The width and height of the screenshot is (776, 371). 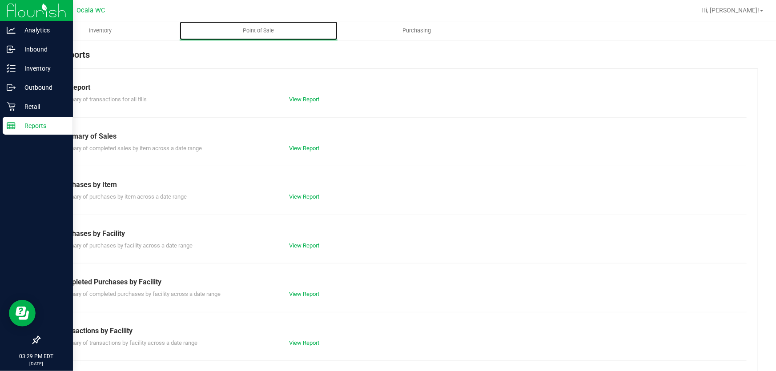 What do you see at coordinates (398, 282) in the screenshot?
I see `div: Completed Purchases by Facility` at bounding box center [398, 282].